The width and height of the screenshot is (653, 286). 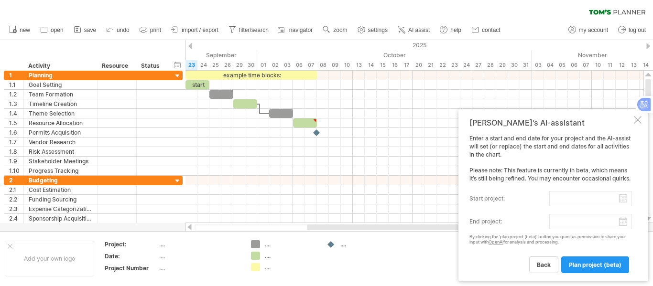 I want to click on div: 1.10, so click(x=16, y=171).